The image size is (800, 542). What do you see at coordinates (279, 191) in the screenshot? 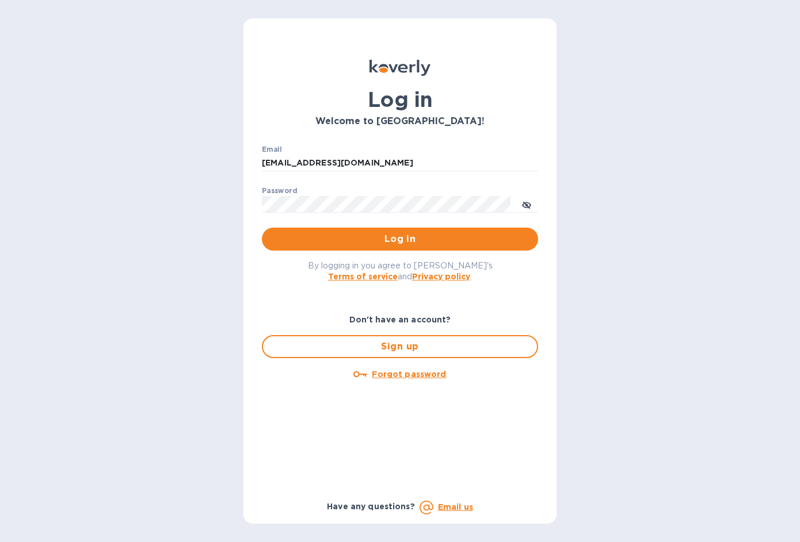
I see `label: Password` at bounding box center [279, 191].